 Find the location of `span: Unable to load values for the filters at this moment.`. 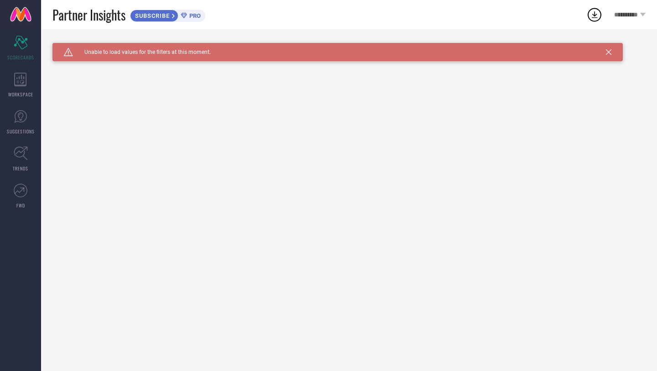

span: Unable to load values for the filters at this moment. is located at coordinates (142, 52).